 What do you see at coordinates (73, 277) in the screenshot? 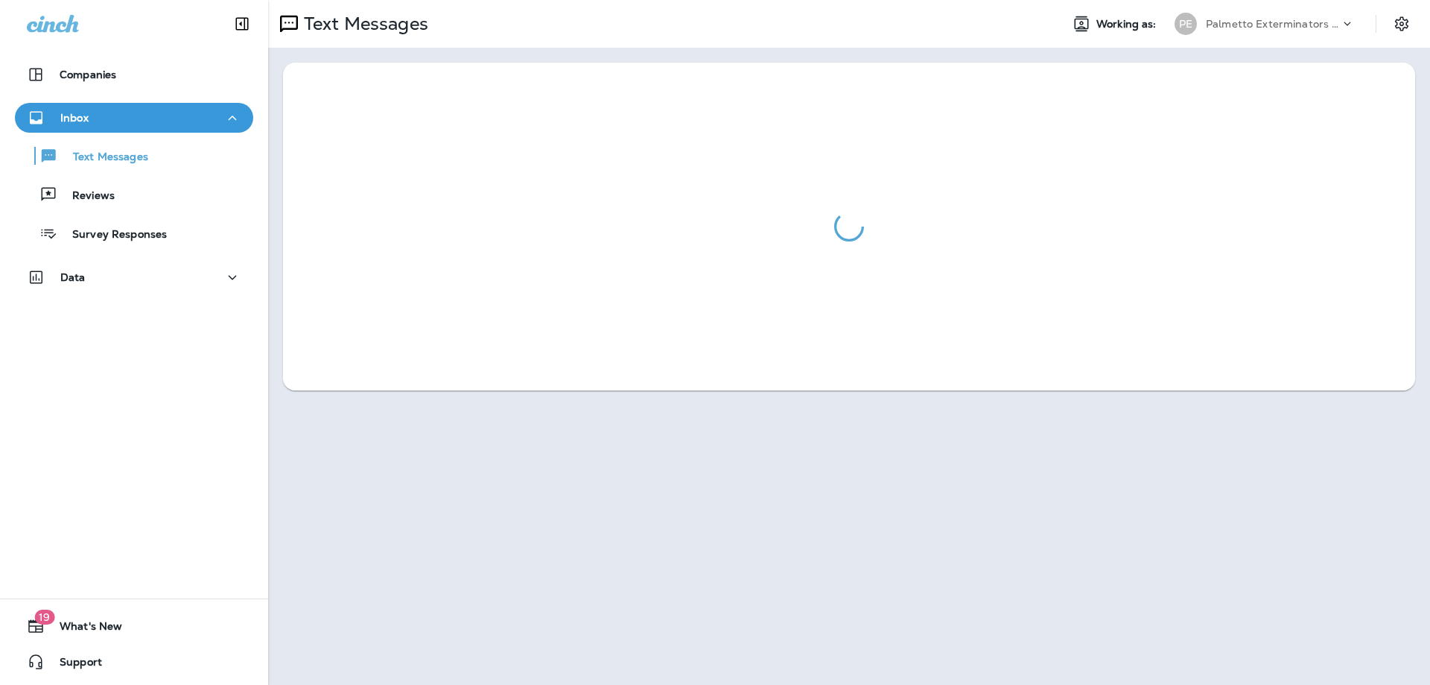
I see `p: Data` at bounding box center [73, 277].